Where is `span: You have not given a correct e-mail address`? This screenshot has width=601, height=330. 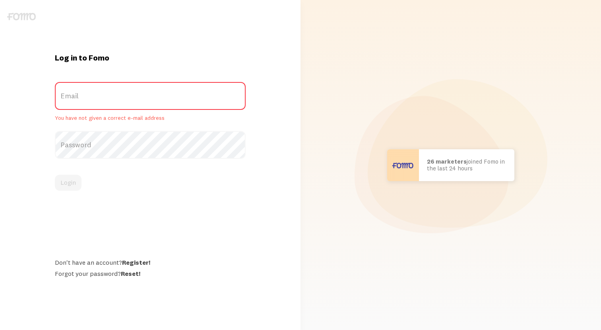 span: You have not given a correct e-mail address is located at coordinates (150, 118).